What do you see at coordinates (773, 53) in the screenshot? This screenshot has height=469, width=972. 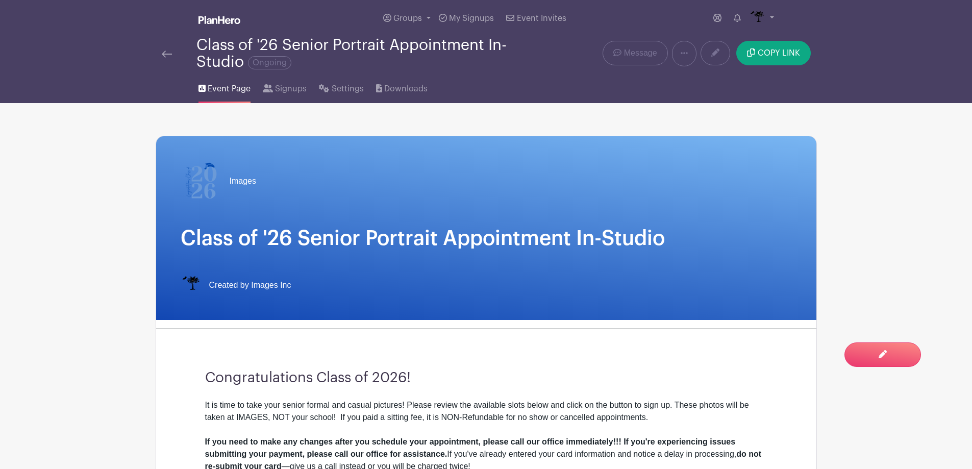 I see `button: COPY LINK` at bounding box center [773, 53].